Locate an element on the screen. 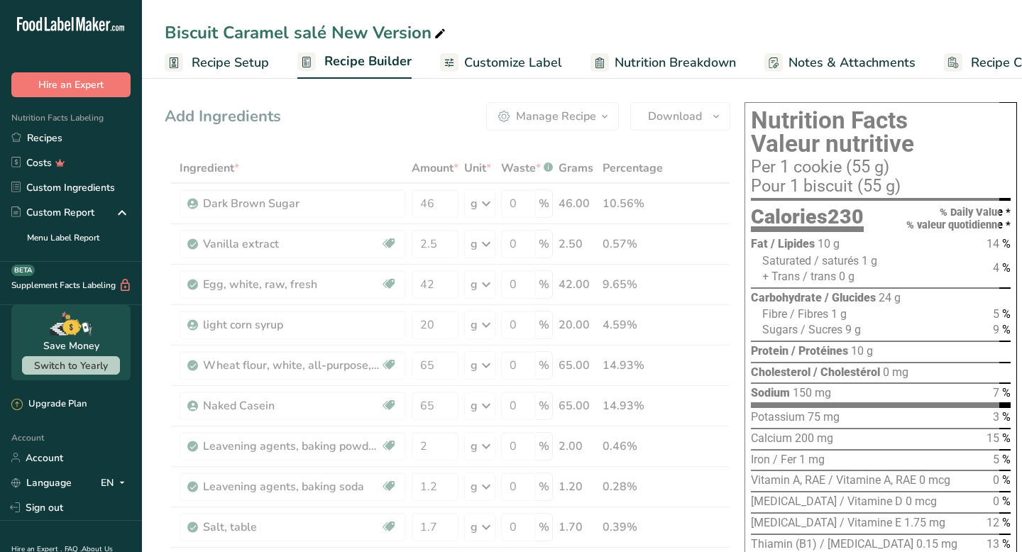  a: Nutrition Breakdown is located at coordinates (663, 62).